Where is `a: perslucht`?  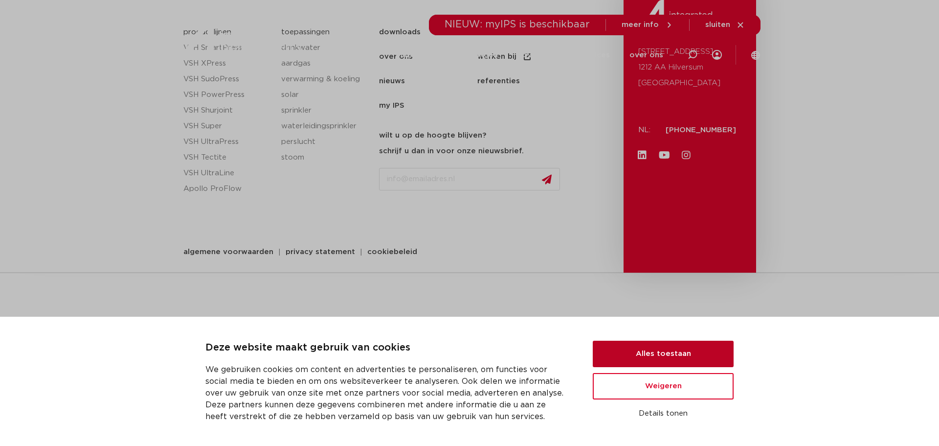
a: perslucht is located at coordinates (325, 142).